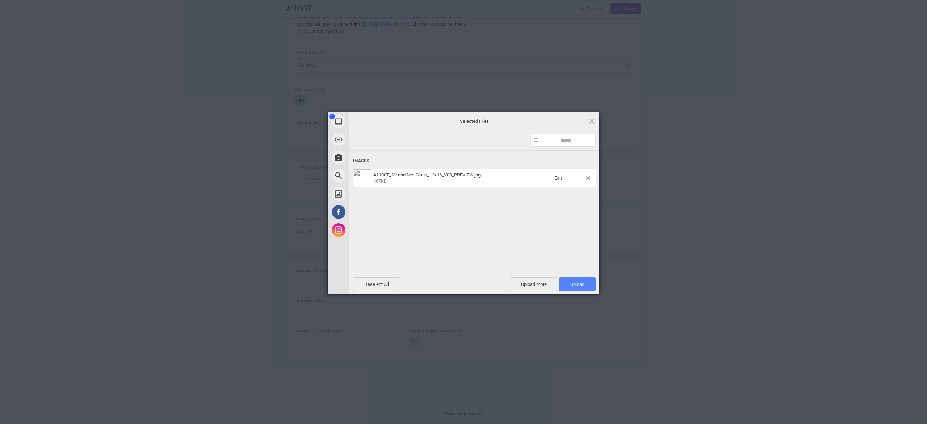 This screenshot has width=927, height=424. What do you see at coordinates (371, 230) in the screenshot?
I see `div: Instagram` at bounding box center [371, 230].